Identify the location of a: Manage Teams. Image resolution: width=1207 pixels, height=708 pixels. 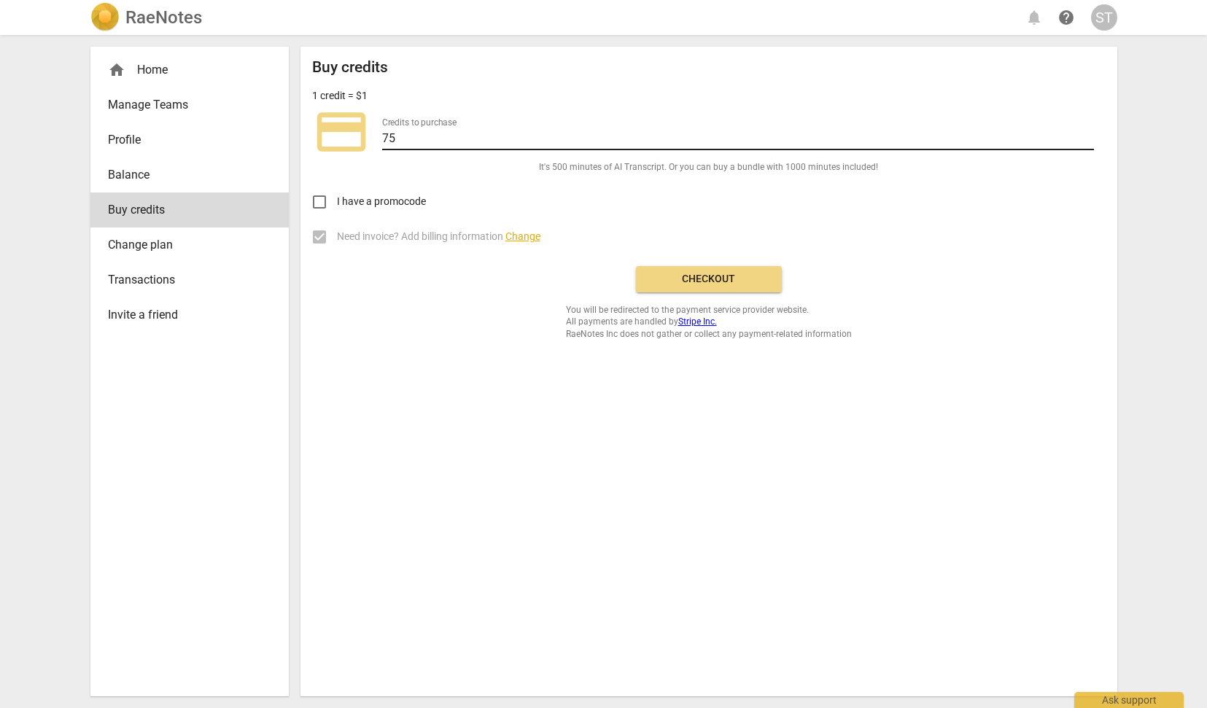
(190, 105).